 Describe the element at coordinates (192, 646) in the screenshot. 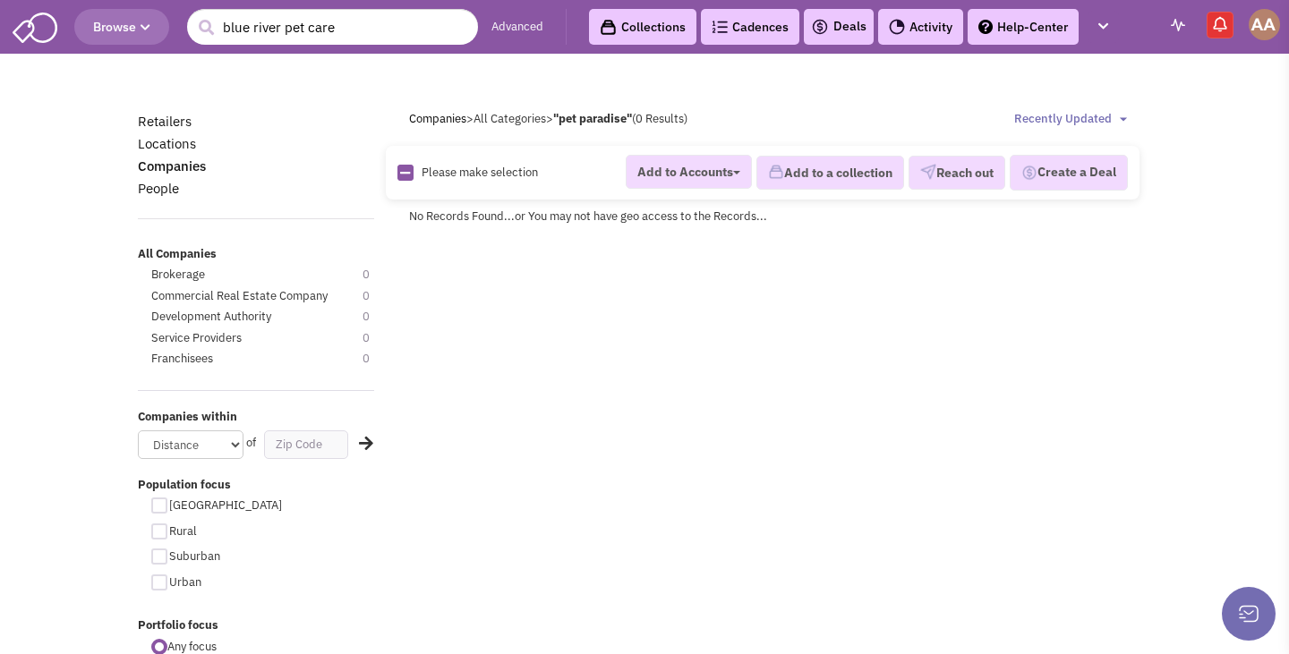

I see `span: Any focus` at that location.